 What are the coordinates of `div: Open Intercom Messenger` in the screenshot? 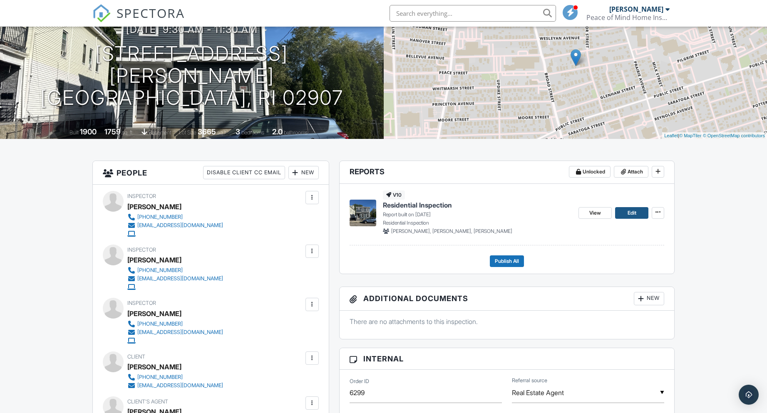 It's located at (748, 395).